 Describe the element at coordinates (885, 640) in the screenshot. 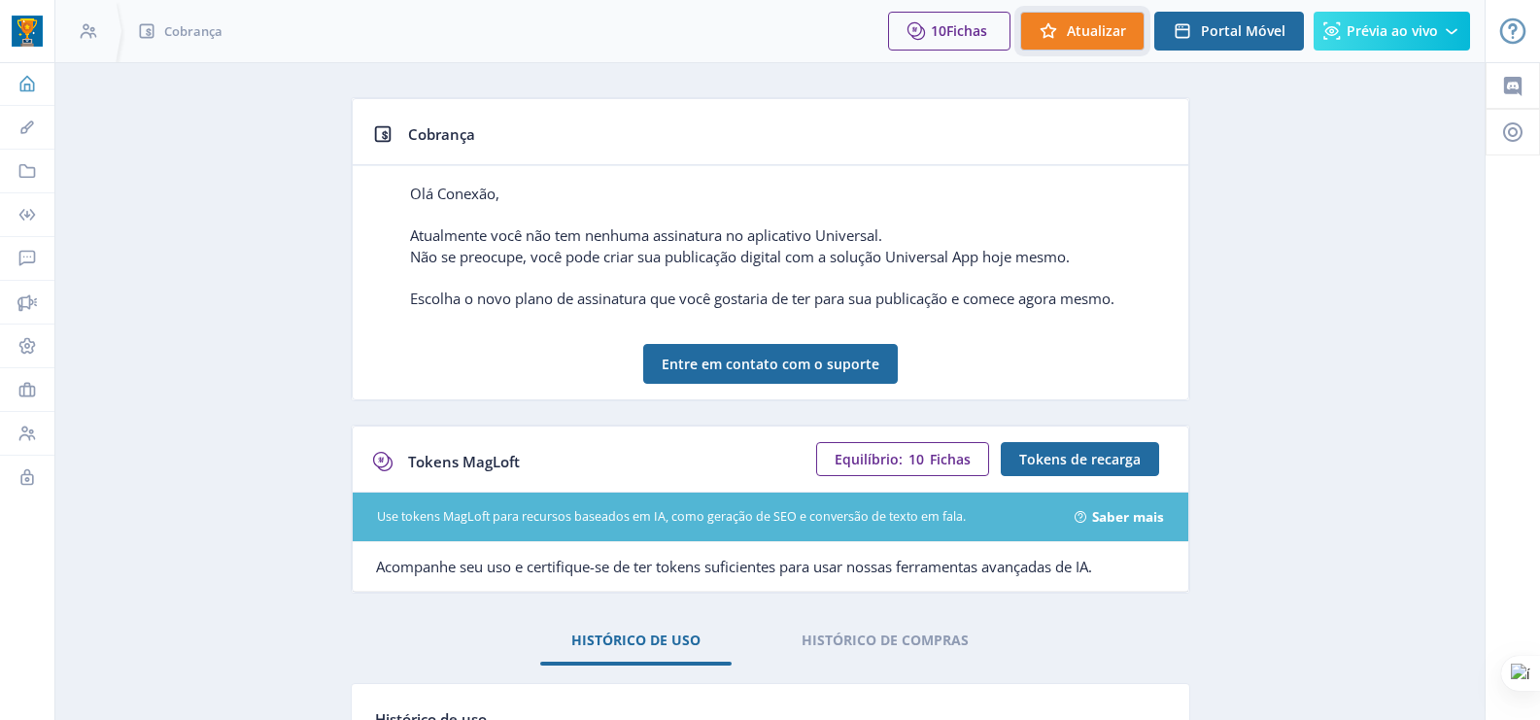

I see `a: HISTÓRICO DE COMPRAS` at that location.